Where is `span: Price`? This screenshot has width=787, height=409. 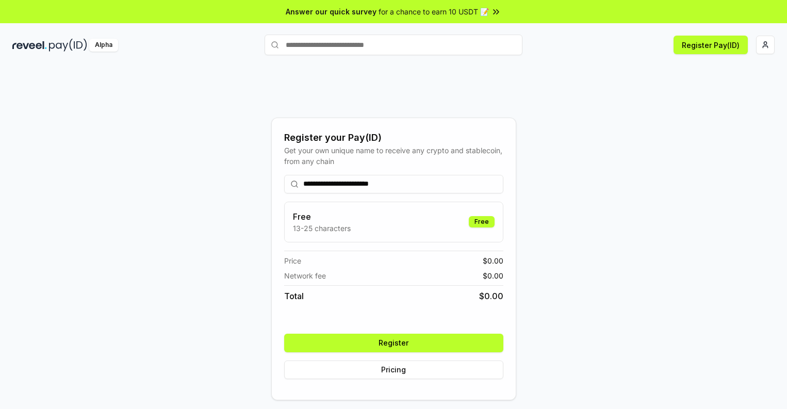 span: Price is located at coordinates (293, 261).